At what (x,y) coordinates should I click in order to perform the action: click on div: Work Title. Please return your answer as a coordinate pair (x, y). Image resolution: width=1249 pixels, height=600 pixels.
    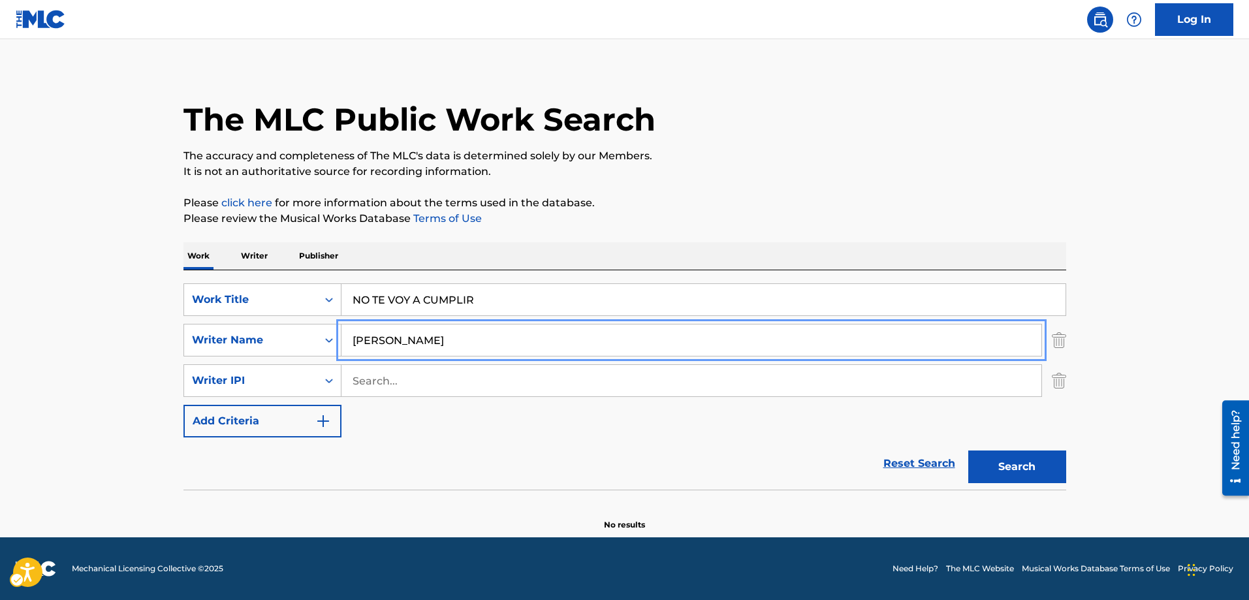
    Looking at the image, I should click on (251, 300).